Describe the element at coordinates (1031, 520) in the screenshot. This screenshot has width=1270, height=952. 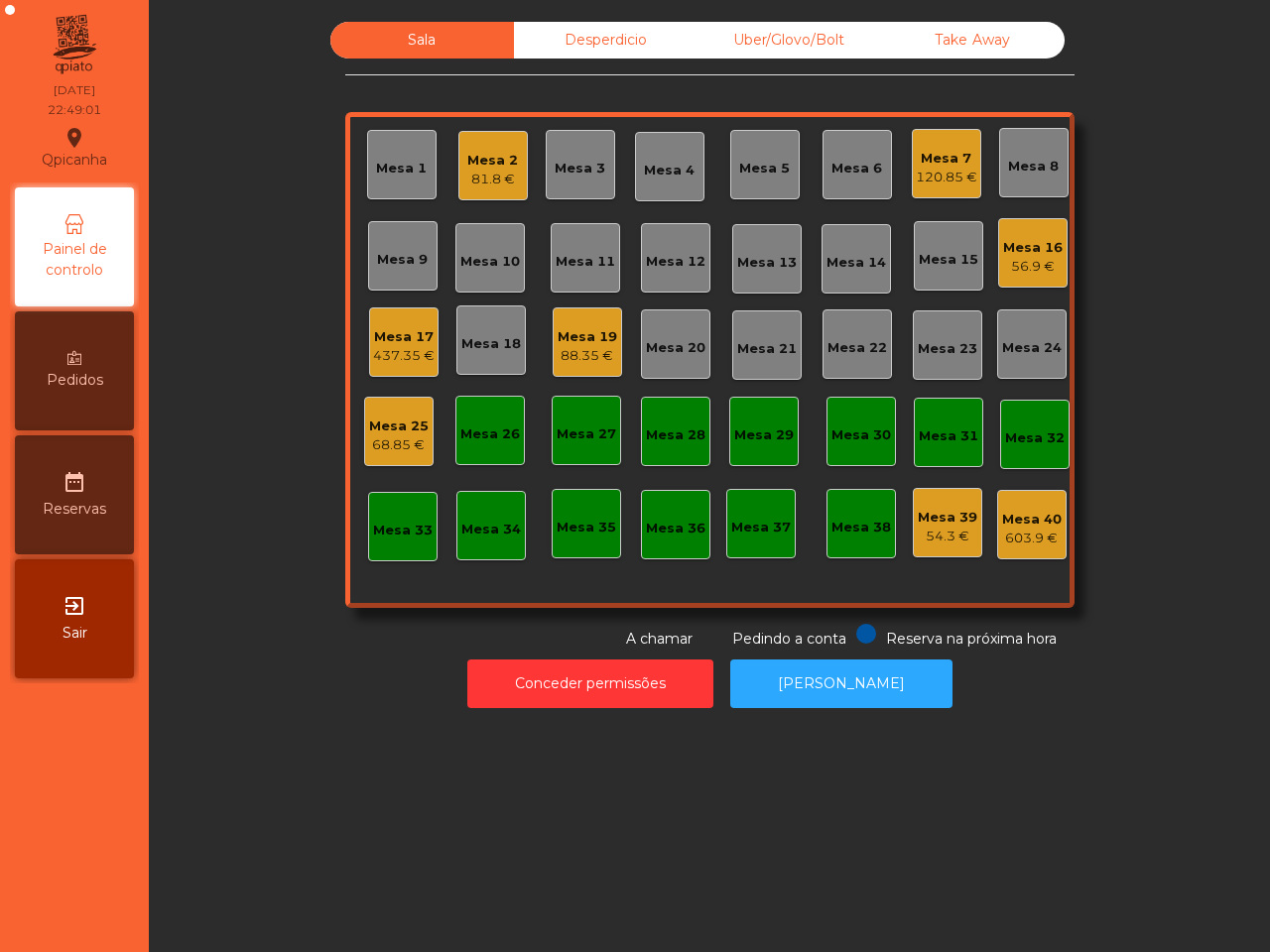
I see `div: Mesa 40` at that location.